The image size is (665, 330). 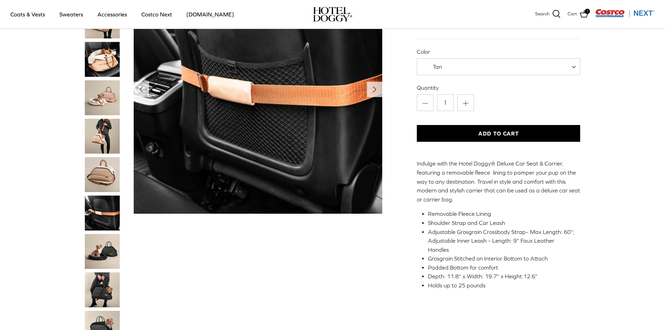 What do you see at coordinates (499, 182) in the screenshot?
I see `p: Indulge with the Hotel Doggy® Deluxe Car Seat & Carrier, featuring a removable fleece lining to p...` at bounding box center [499, 182].